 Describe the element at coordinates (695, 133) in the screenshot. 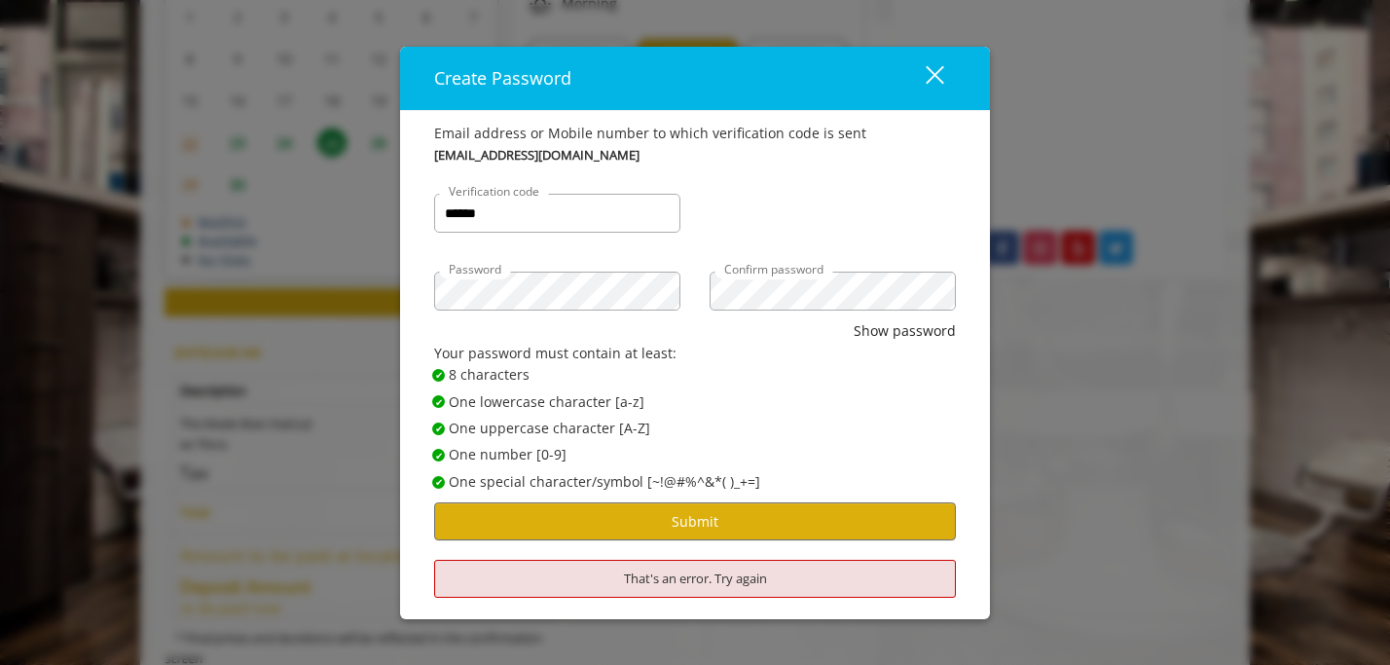

I see `div: Email address or Mobile number to which verification code is sent` at that location.